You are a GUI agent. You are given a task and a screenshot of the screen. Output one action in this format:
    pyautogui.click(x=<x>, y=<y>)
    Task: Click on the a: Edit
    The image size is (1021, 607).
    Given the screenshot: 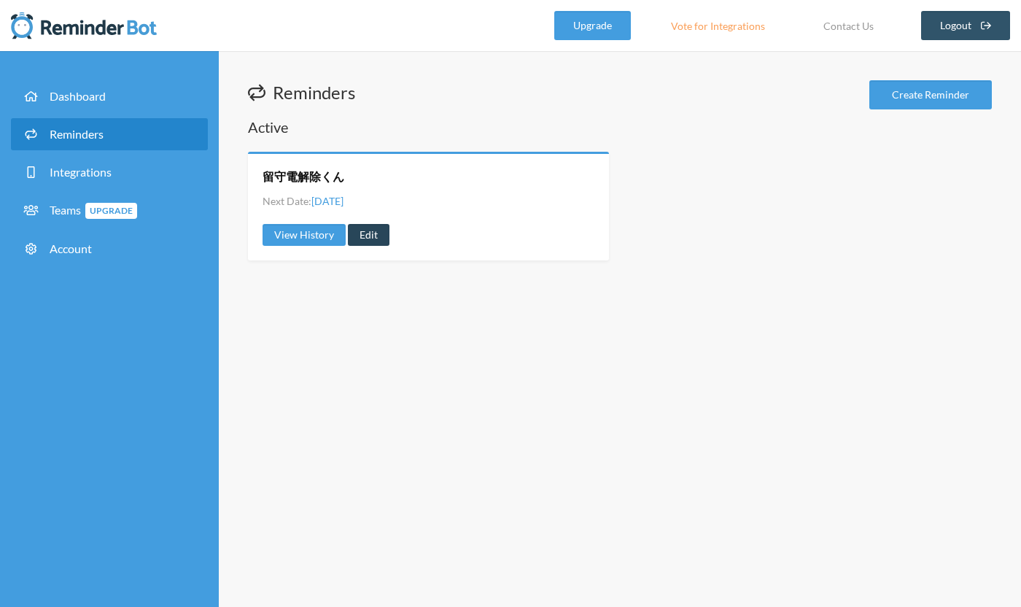 What is the action you would take?
    pyautogui.click(x=368, y=235)
    